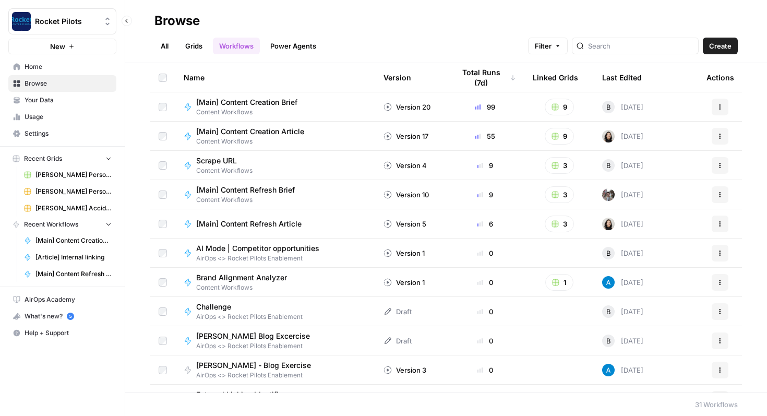 The width and height of the screenshot is (767, 416). What do you see at coordinates (62, 316) in the screenshot?
I see `div: What's new?` at bounding box center [62, 316].